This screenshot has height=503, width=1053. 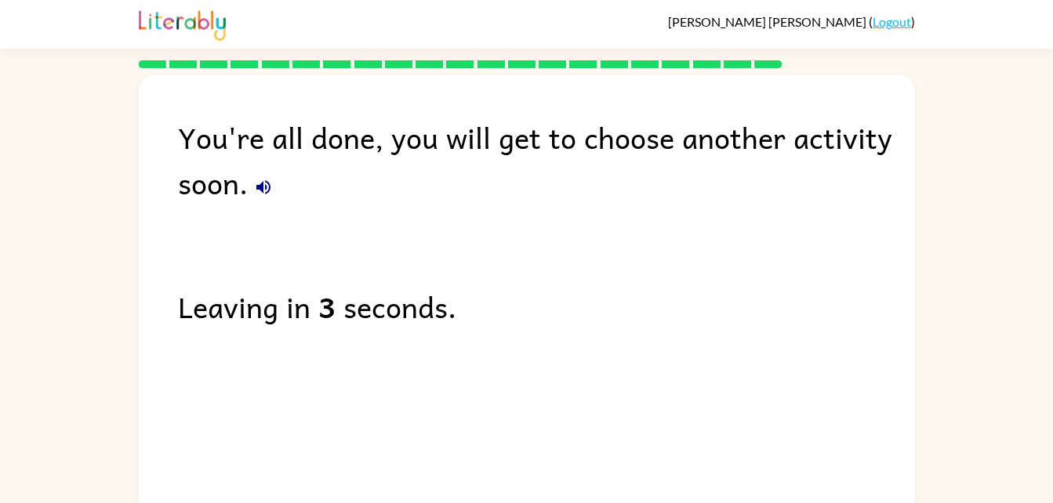 I want to click on a: Logout, so click(x=891, y=21).